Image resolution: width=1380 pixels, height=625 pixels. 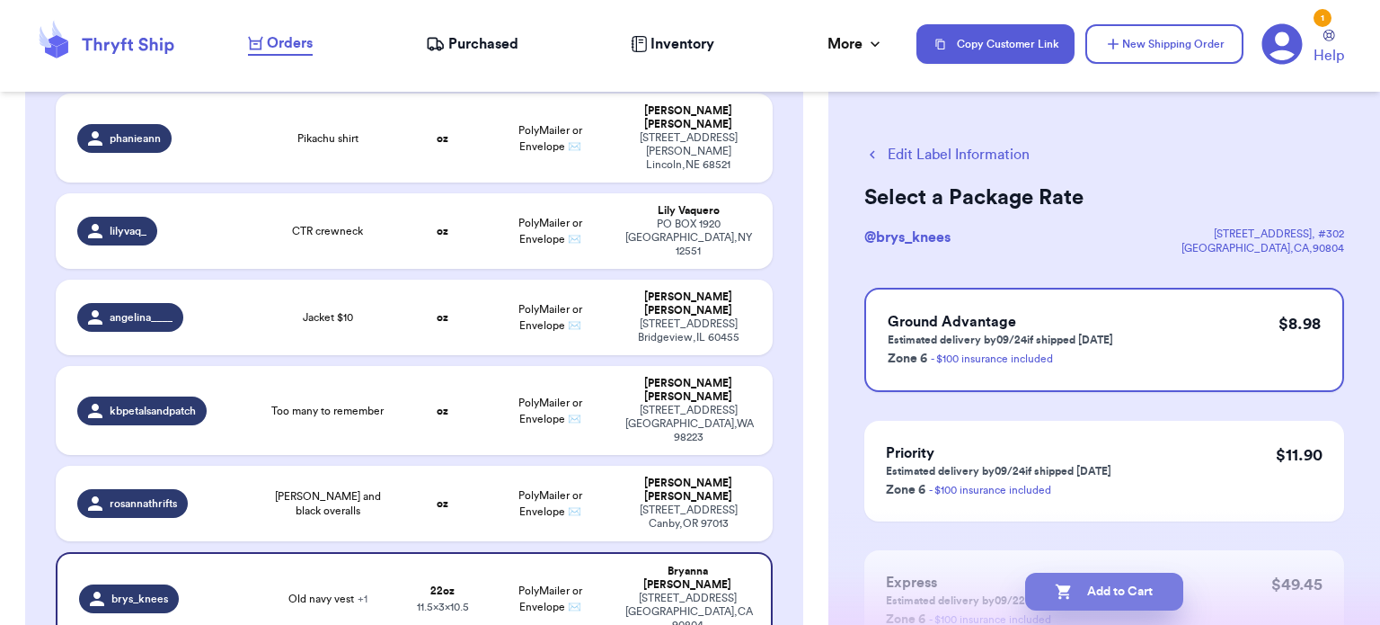 What do you see at coordinates (672, 44) in the screenshot?
I see `a: Inventory` at bounding box center [672, 44].